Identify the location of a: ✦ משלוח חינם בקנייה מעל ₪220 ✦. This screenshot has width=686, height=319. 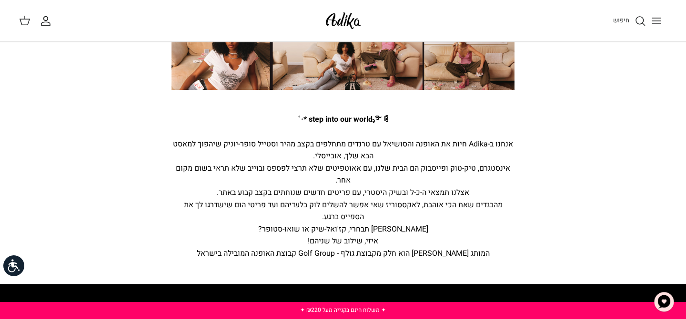
(343, 310).